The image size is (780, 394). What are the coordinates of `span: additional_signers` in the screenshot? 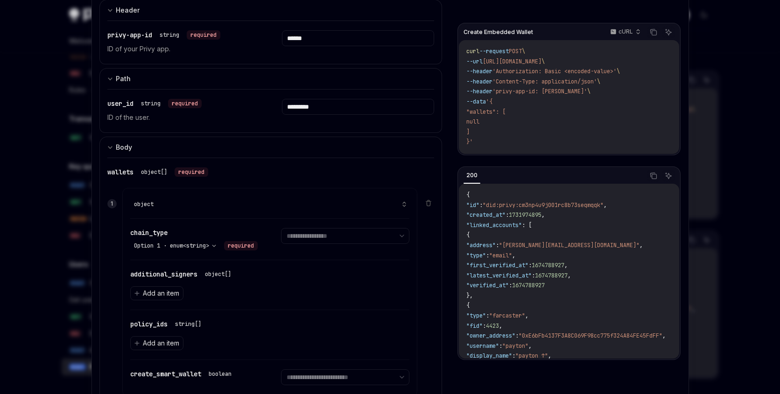 It's located at (164, 274).